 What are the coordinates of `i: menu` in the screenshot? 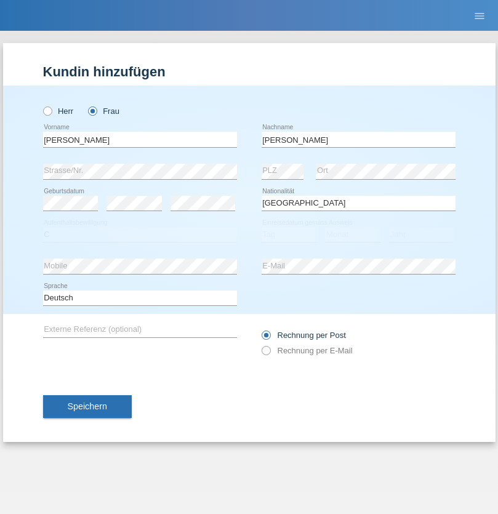 It's located at (479, 16).